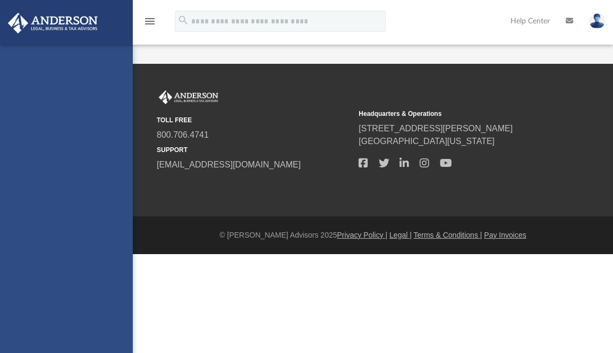  I want to click on i: menu, so click(150, 21).